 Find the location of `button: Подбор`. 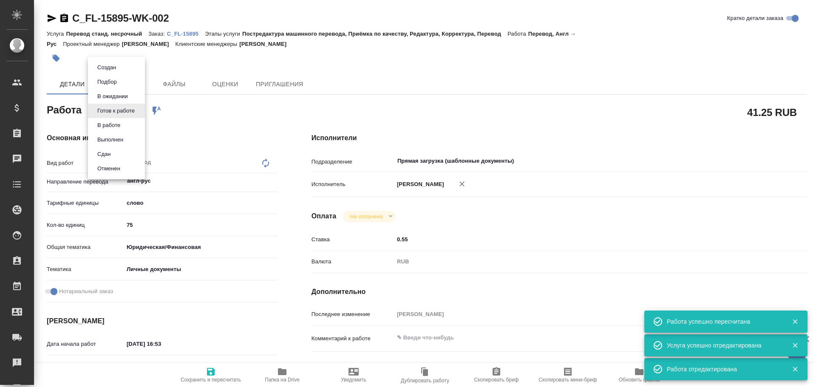

button: Подбор is located at coordinates (107, 82).